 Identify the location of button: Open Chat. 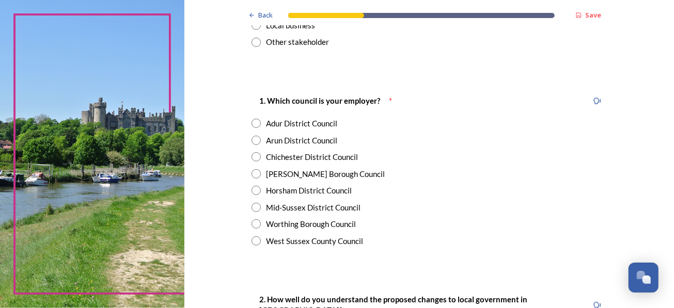
(643, 278).